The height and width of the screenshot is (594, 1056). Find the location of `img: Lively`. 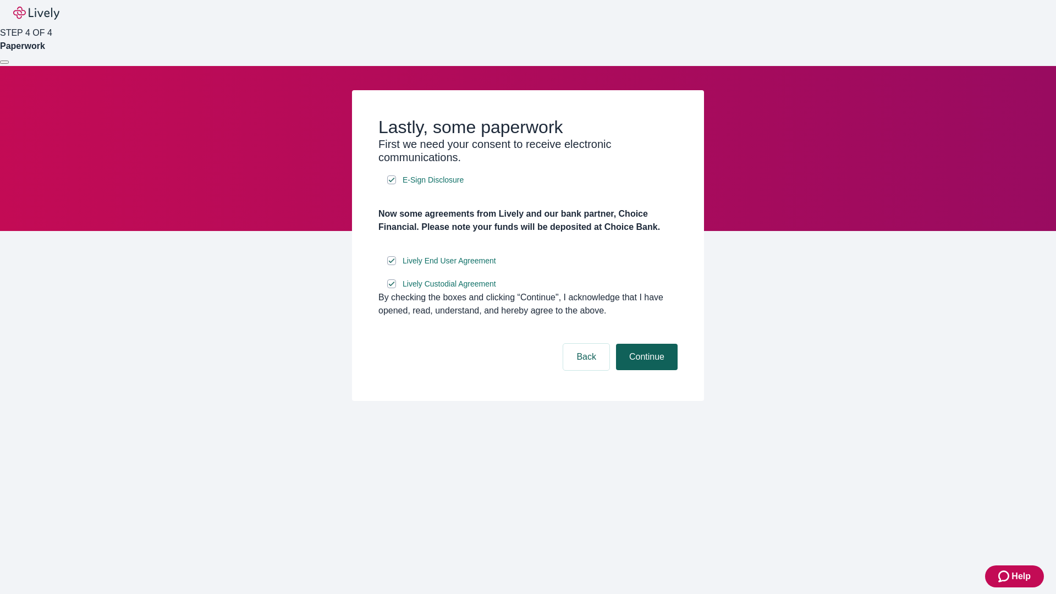

img: Lively is located at coordinates (36, 13).